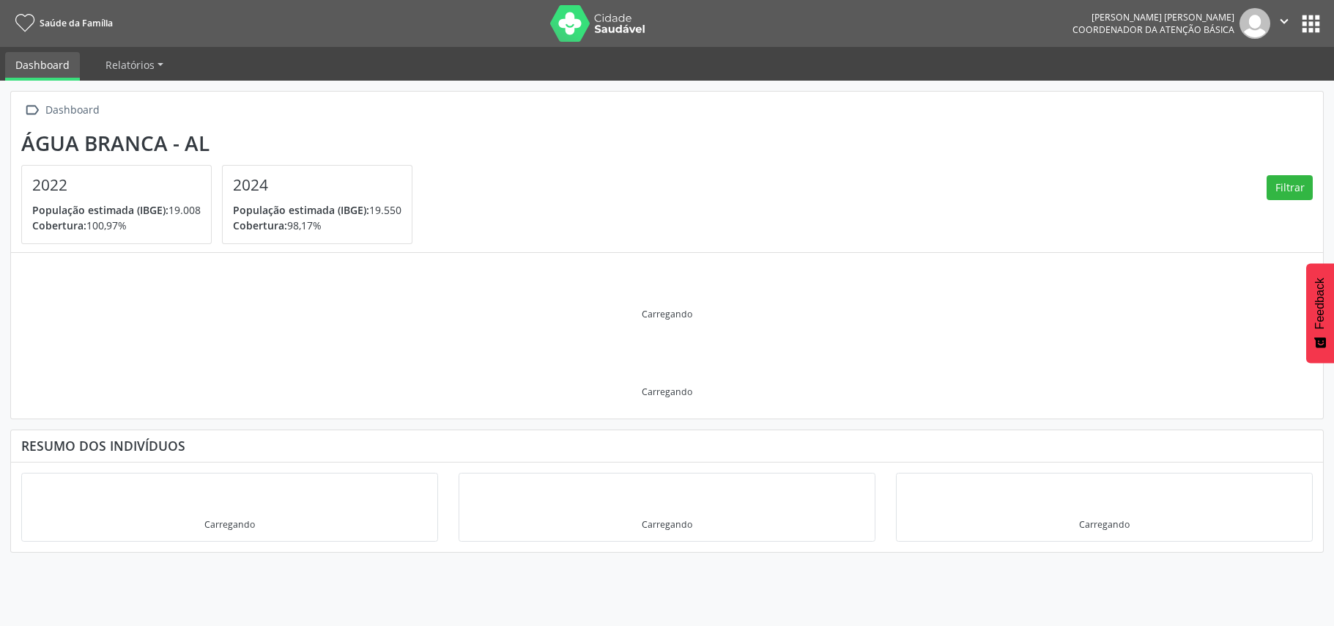  Describe the element at coordinates (1153, 29) in the screenshot. I see `span: Coordenador da Atenção Básica` at that location.